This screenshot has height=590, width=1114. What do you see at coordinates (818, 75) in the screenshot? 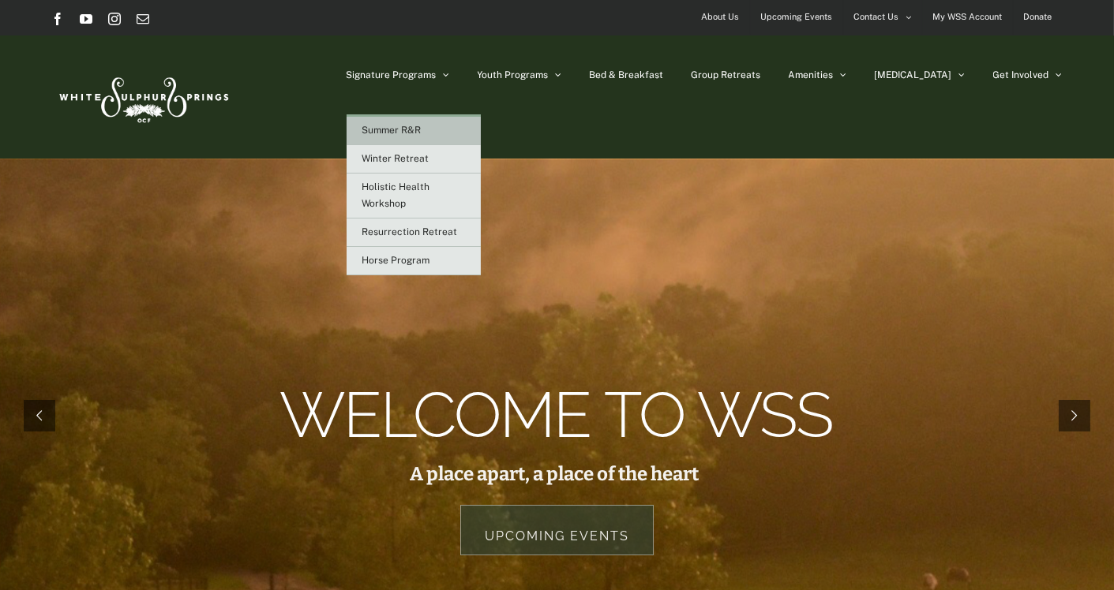
I see `a: Amenities` at bounding box center [818, 75].